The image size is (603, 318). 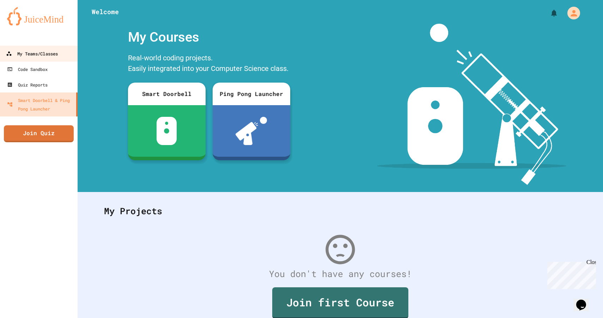 I want to click on img: banner-image-my-projects.png, so click(x=472, y=104).